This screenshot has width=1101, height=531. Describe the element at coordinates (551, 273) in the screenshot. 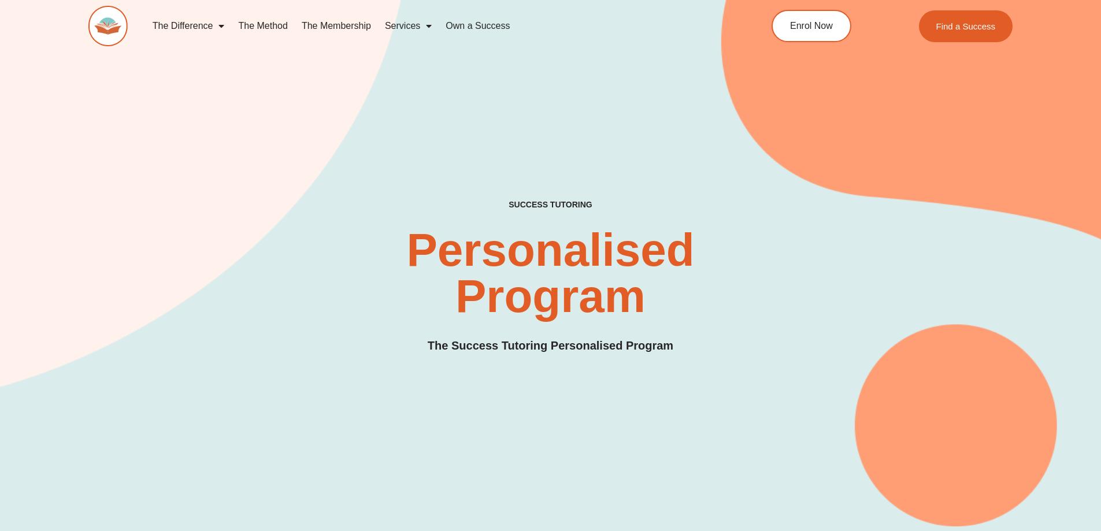

I see `h2: Personalised Program` at that location.